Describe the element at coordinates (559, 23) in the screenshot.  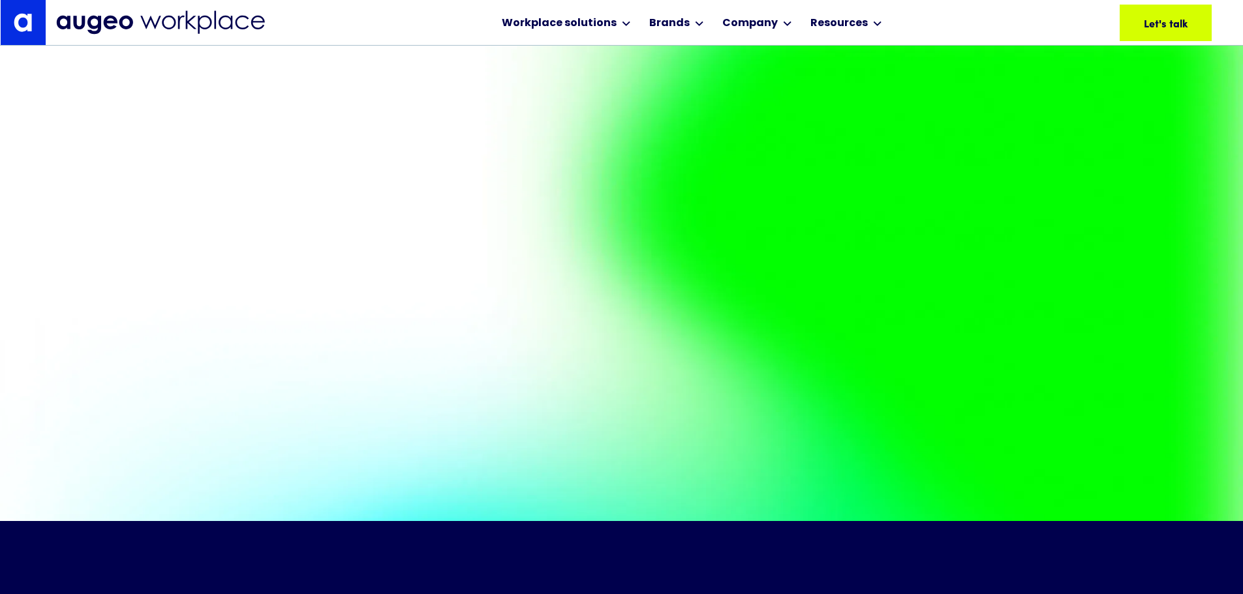
I see `div: Workplace solutions` at that location.